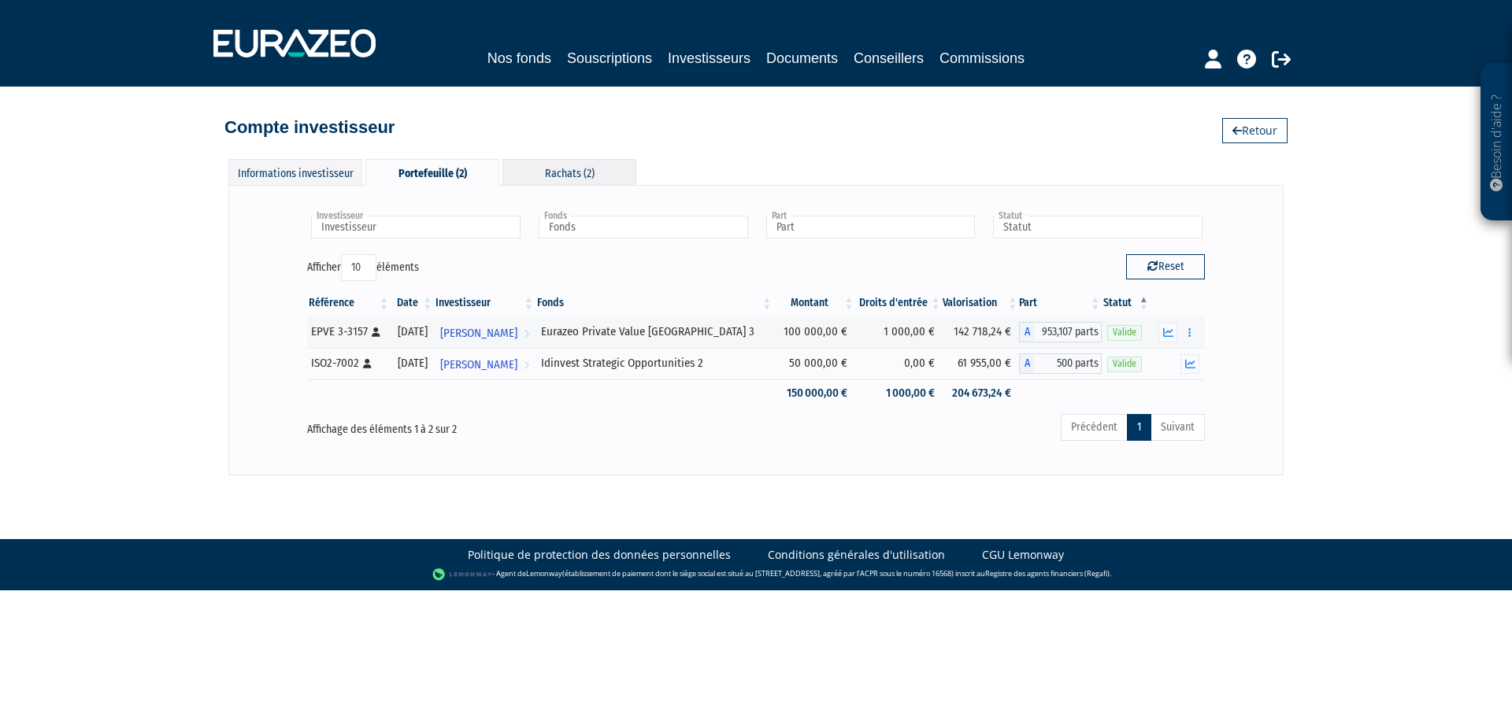 The image size is (1512, 717). Describe the element at coordinates (981, 332) in the screenshot. I see `td: 142 718,24 €` at that location.